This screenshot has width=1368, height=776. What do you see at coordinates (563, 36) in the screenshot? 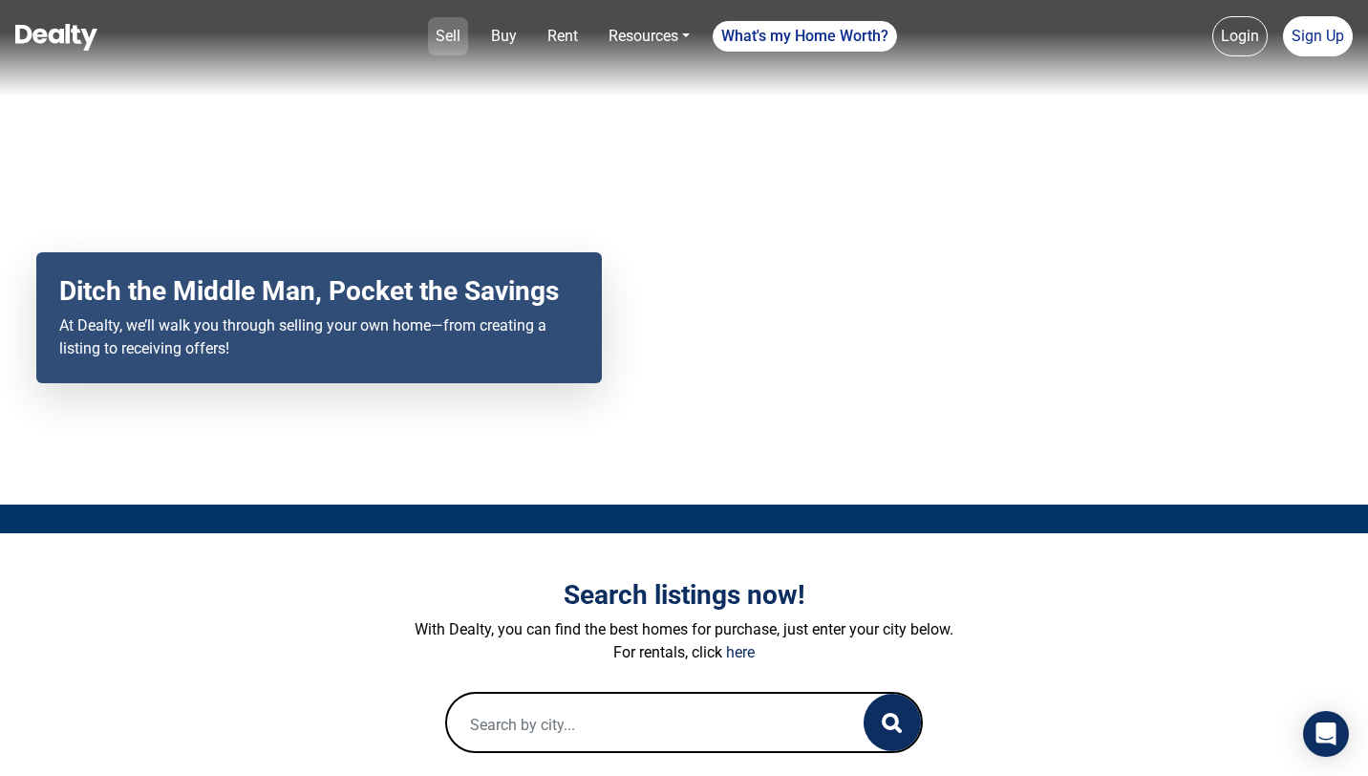
I see `a: Rent` at bounding box center [563, 36].